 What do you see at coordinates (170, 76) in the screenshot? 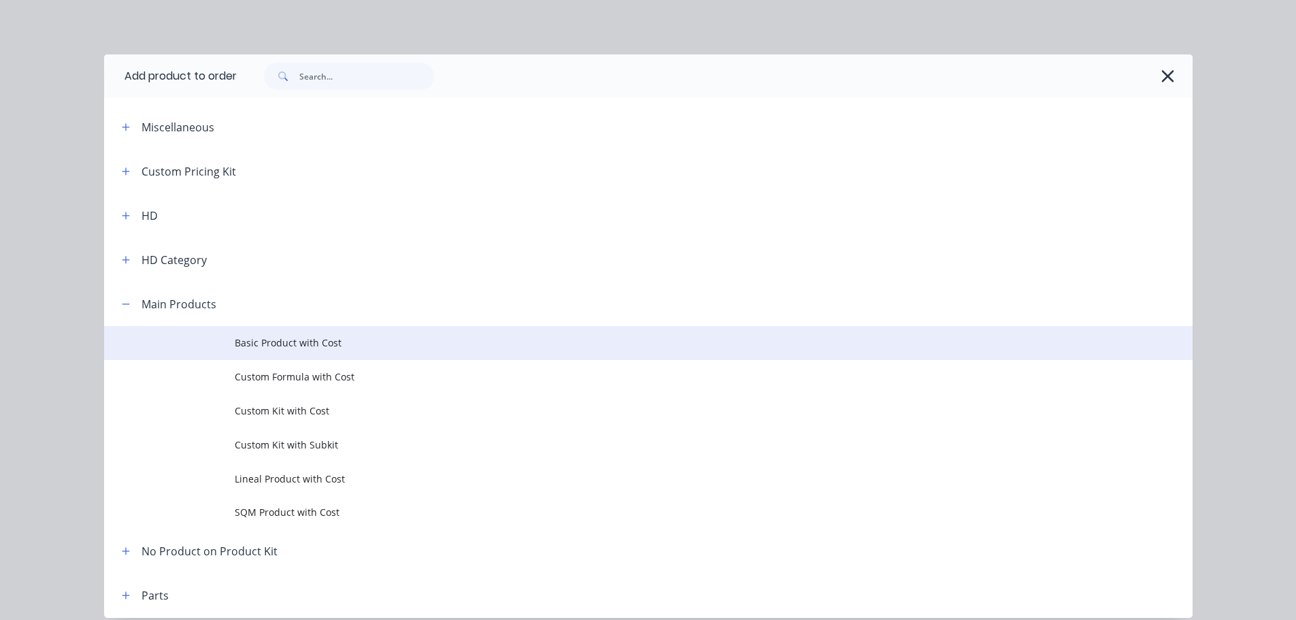
I see `div: Add product to order` at bounding box center [170, 76].